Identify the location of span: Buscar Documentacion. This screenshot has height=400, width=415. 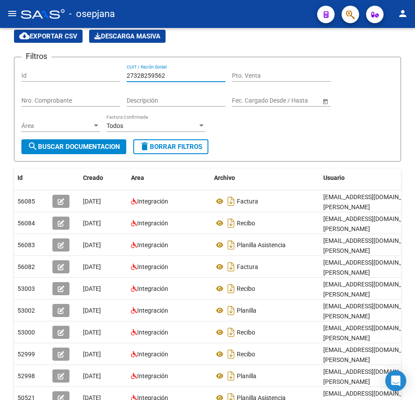
(74, 147).